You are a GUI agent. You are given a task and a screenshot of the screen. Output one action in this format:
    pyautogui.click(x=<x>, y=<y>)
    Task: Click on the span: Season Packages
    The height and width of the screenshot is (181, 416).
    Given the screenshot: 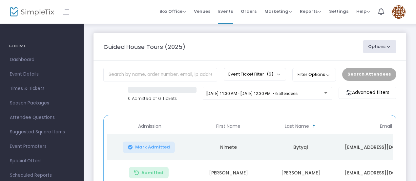 What is the action you would take?
    pyautogui.click(x=42, y=103)
    